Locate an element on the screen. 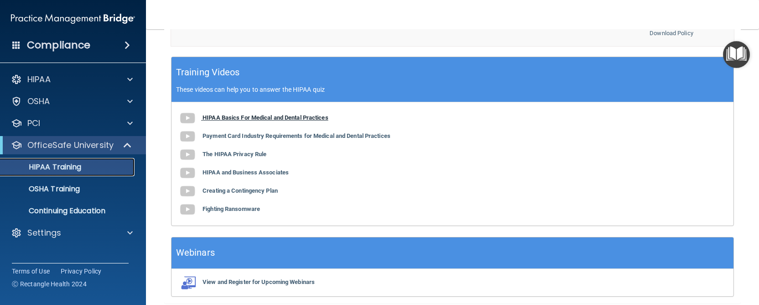 Image resolution: width=759 pixels, height=305 pixels. a: OfficeSafe University is located at coordinates (72, 145).